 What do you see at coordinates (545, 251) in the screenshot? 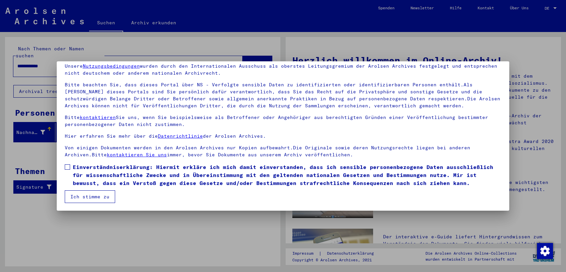
I see `img: Zustimmung ändern` at bounding box center [545, 251].